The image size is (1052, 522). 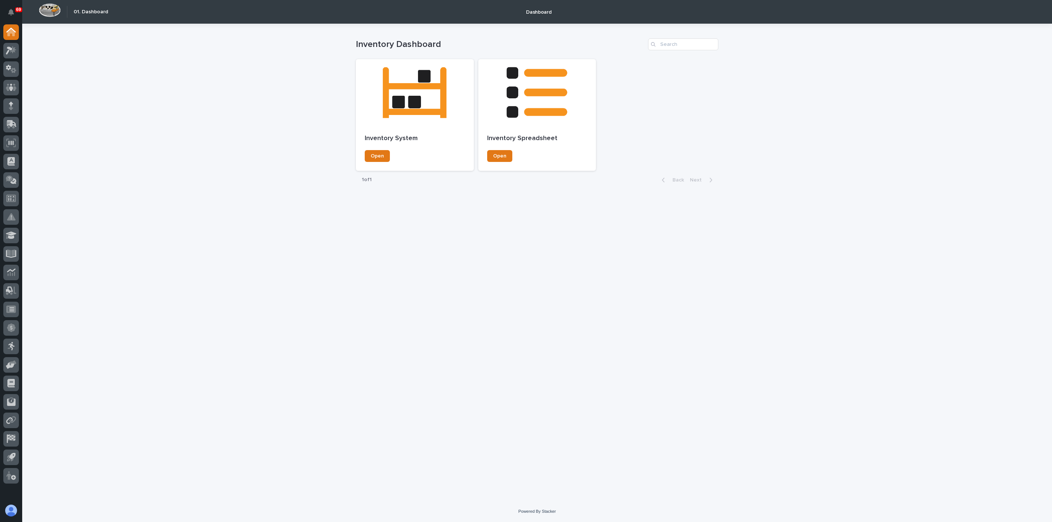 What do you see at coordinates (537, 512) in the screenshot?
I see `a: Powered By Stacker` at bounding box center [537, 512].